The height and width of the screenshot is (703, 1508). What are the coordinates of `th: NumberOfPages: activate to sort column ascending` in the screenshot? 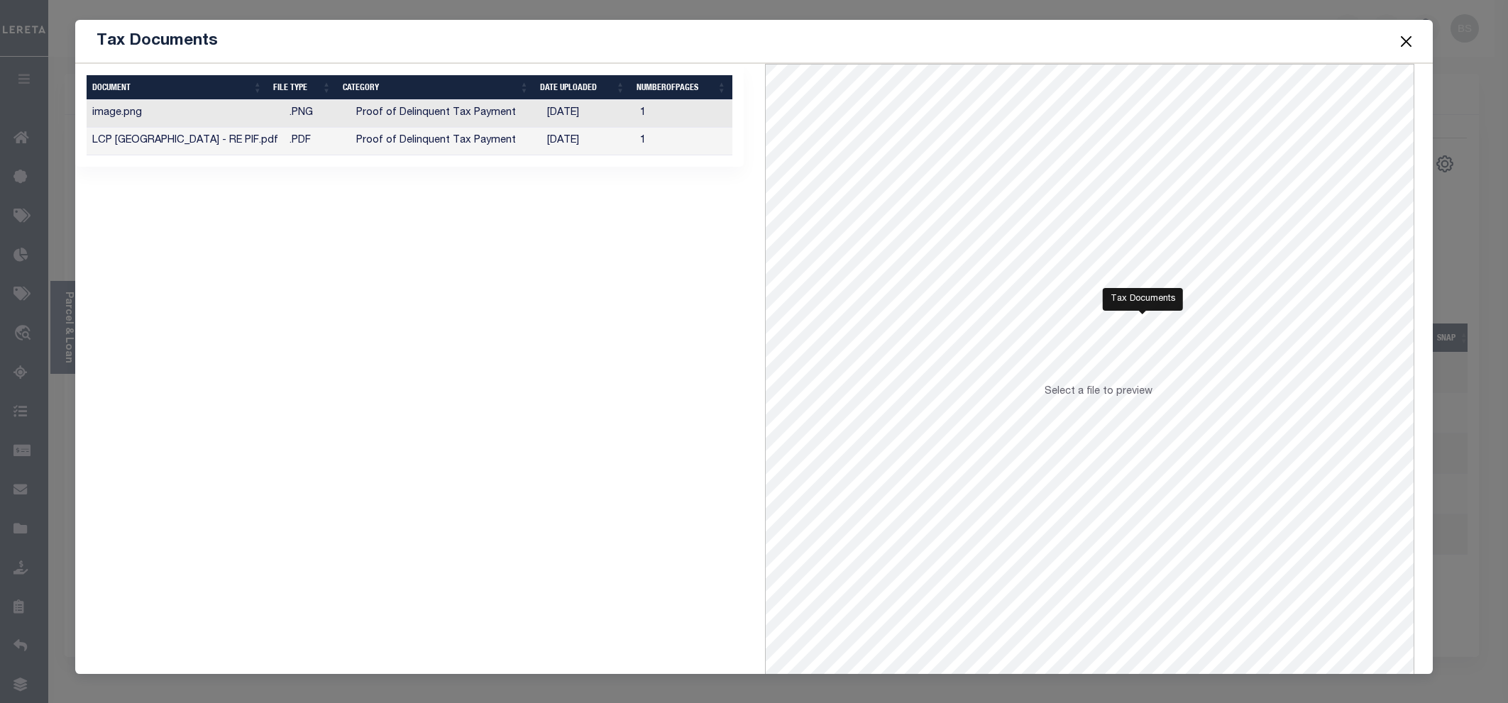 It's located at (681, 87).